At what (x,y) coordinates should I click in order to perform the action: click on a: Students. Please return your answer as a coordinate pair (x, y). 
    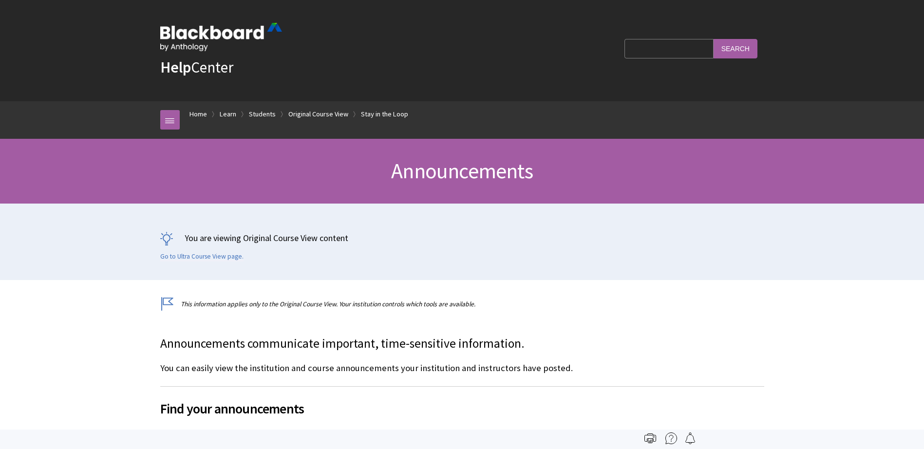
    Looking at the image, I should click on (262, 114).